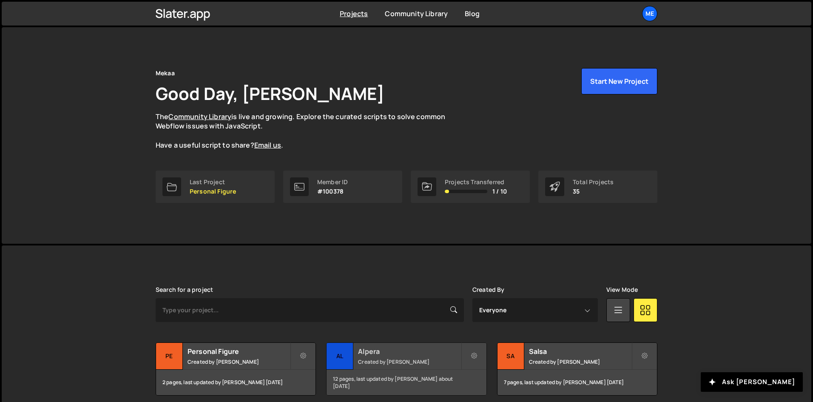  I want to click on div: Pe, so click(169, 356).